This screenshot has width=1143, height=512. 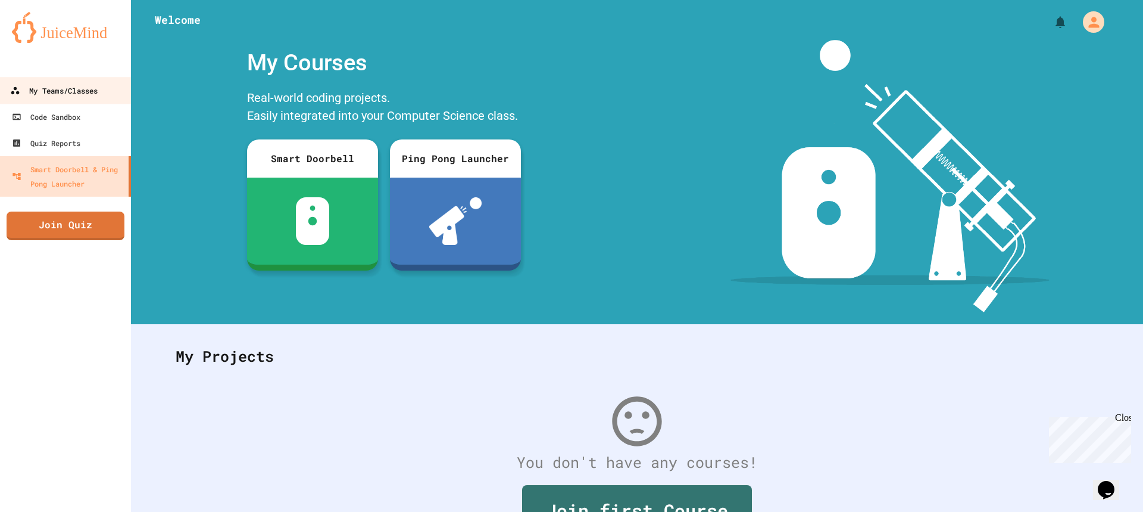 What do you see at coordinates (637, 356) in the screenshot?
I see `div: My Projects` at bounding box center [637, 356].